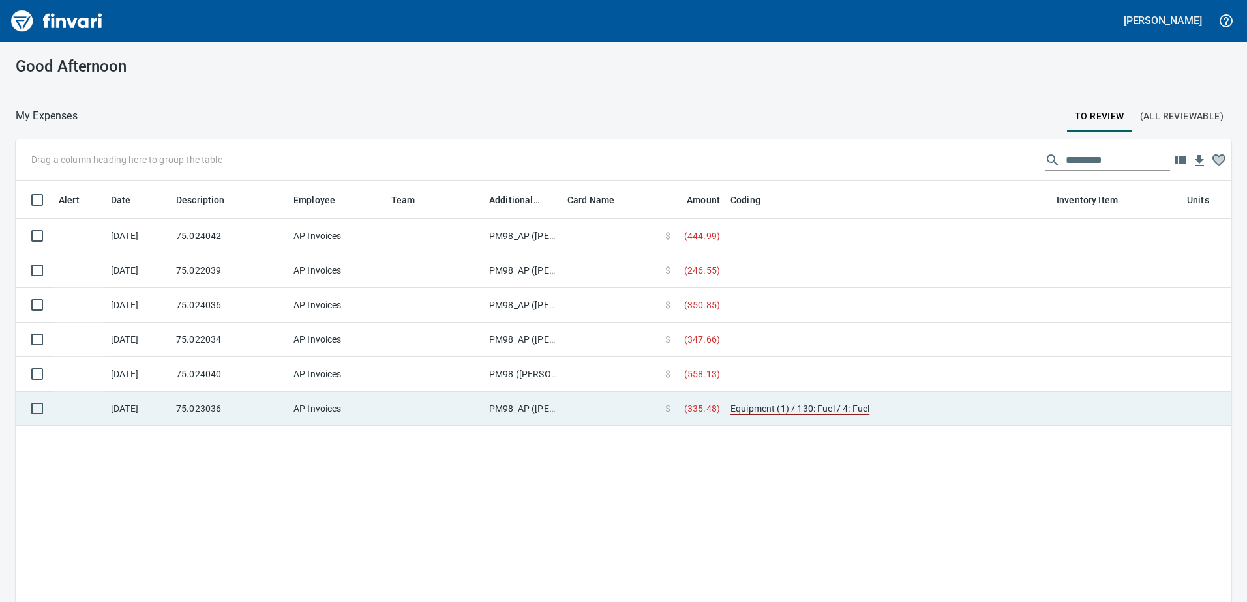 This screenshot has width=1247, height=602. What do you see at coordinates (230, 409) in the screenshot?
I see `td: 75.023036` at bounding box center [230, 409].